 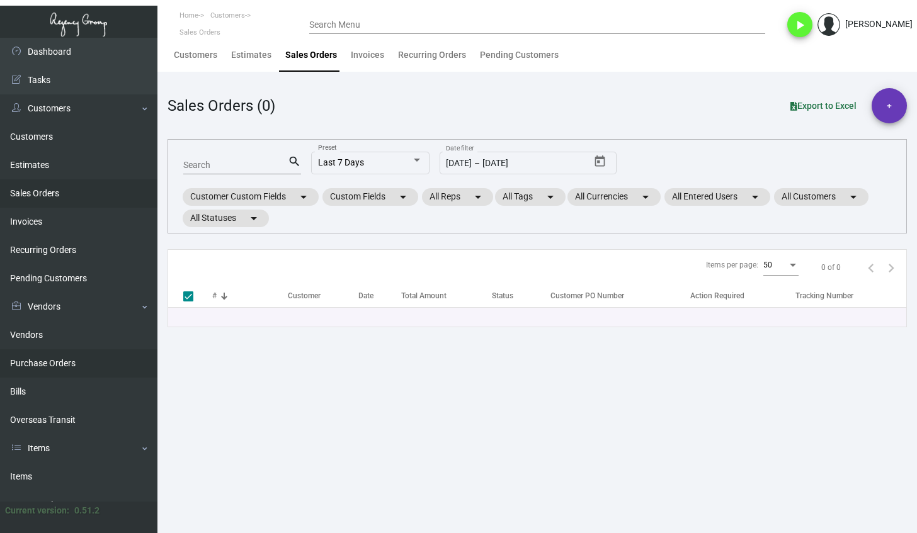 I want to click on span: 50, so click(x=768, y=265).